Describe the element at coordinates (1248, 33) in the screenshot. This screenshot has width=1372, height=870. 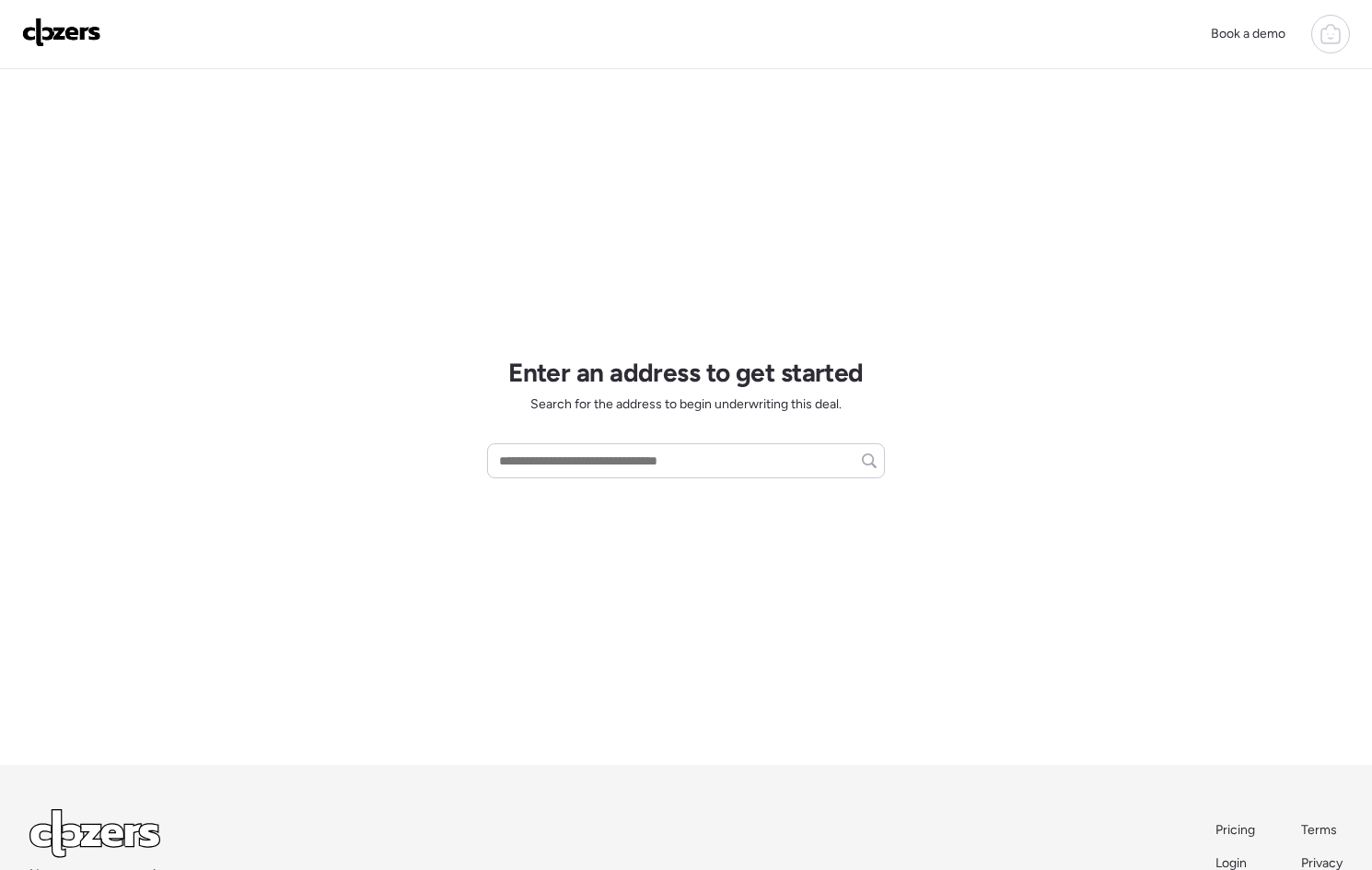
I see `span: Book a demo` at that location.